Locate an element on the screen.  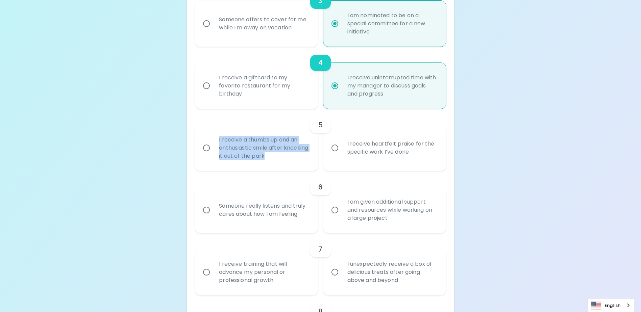
aside: Language selected: English is located at coordinates (610, 305).